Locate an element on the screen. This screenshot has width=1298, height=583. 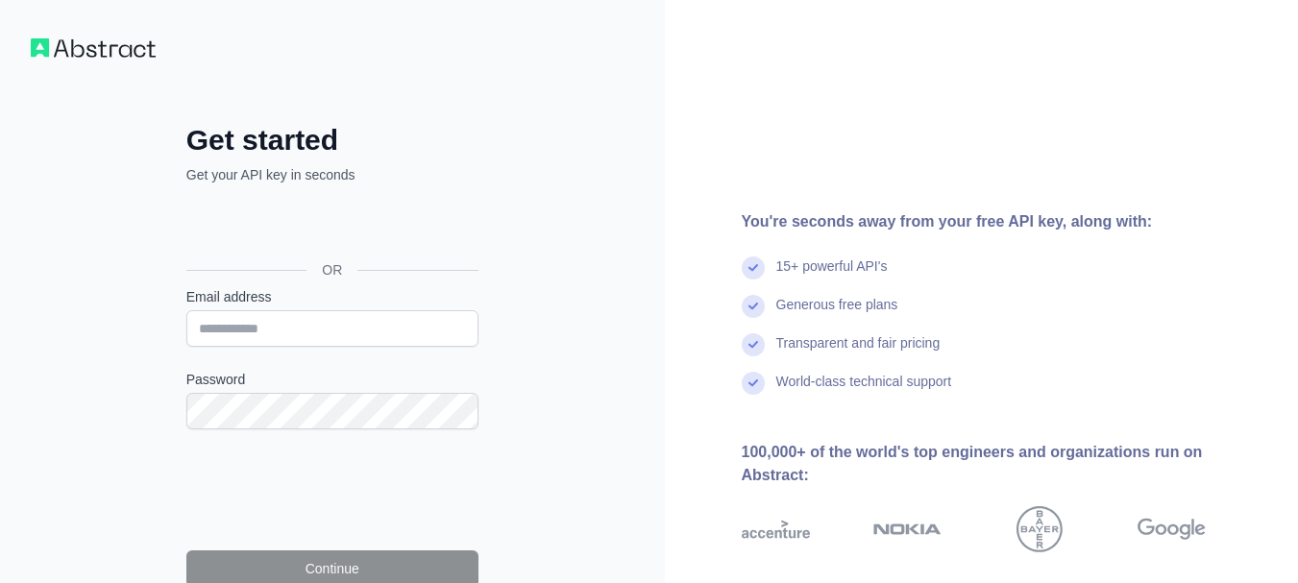
div: 15+ powerful API's is located at coordinates (832, 276).